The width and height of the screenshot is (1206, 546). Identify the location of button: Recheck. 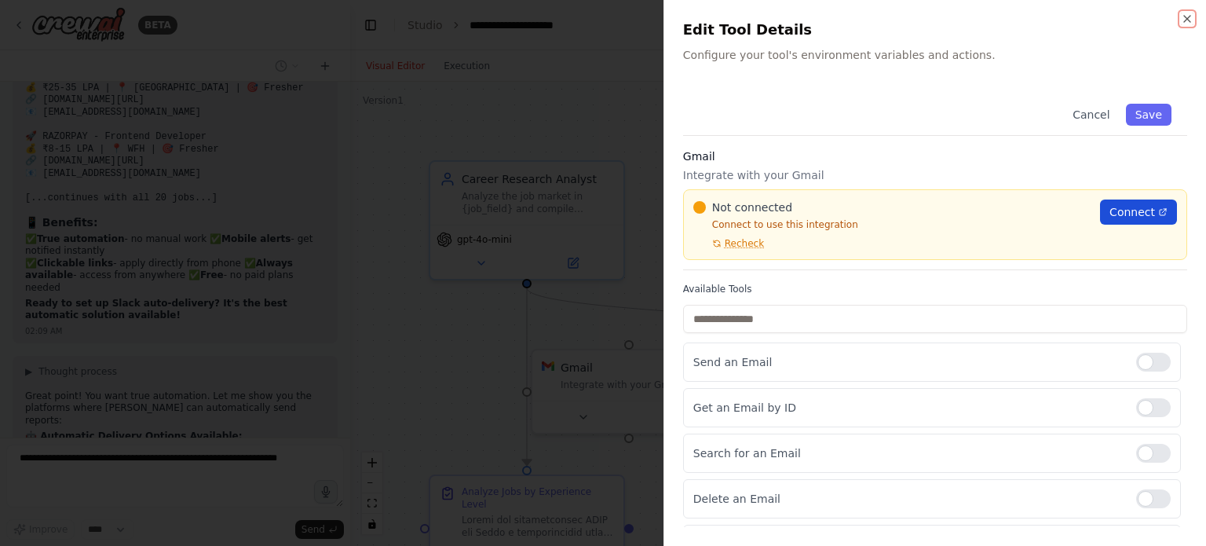
(729, 243).